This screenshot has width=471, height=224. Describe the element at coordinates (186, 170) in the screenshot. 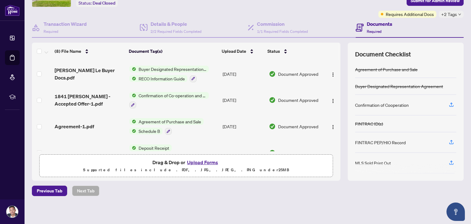

I see `p: Supported files include .PDF, .JPG, .JPEG, .PNG under 25 MB` at that location.